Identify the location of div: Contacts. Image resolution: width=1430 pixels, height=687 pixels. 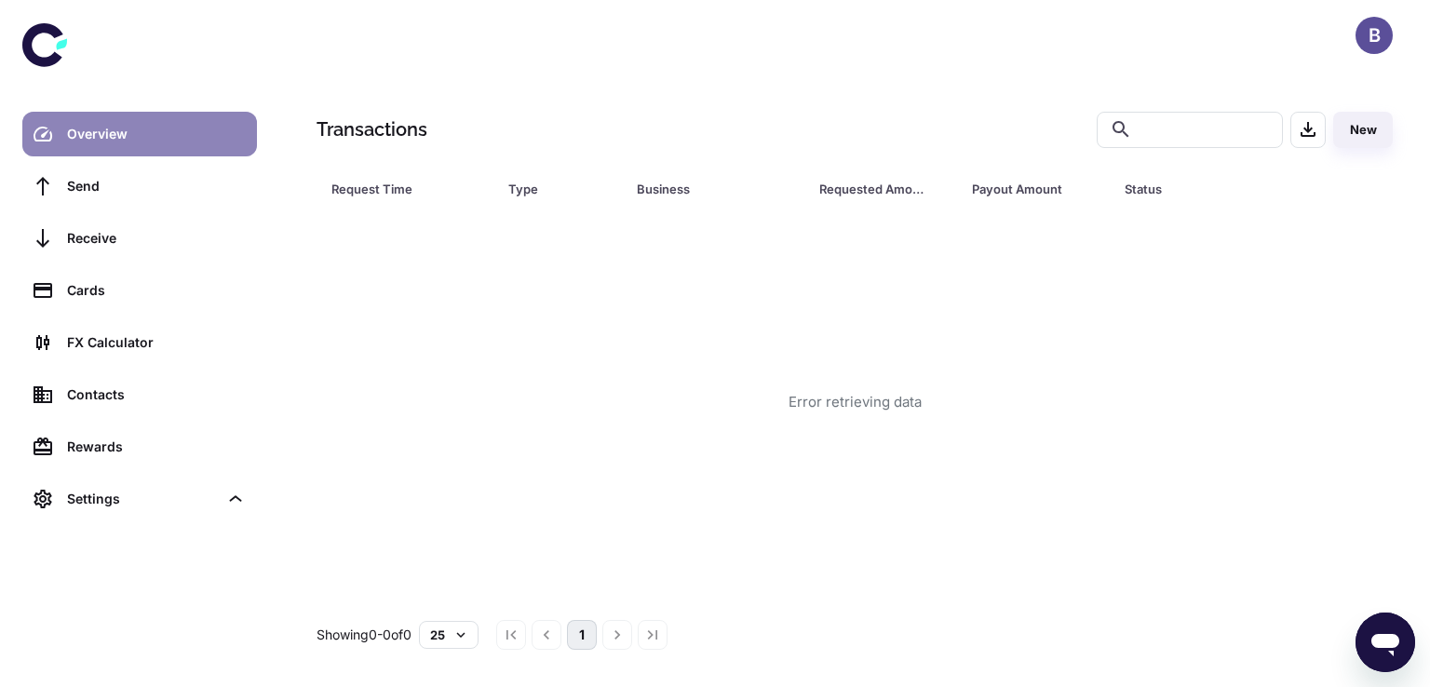
(156, 395).